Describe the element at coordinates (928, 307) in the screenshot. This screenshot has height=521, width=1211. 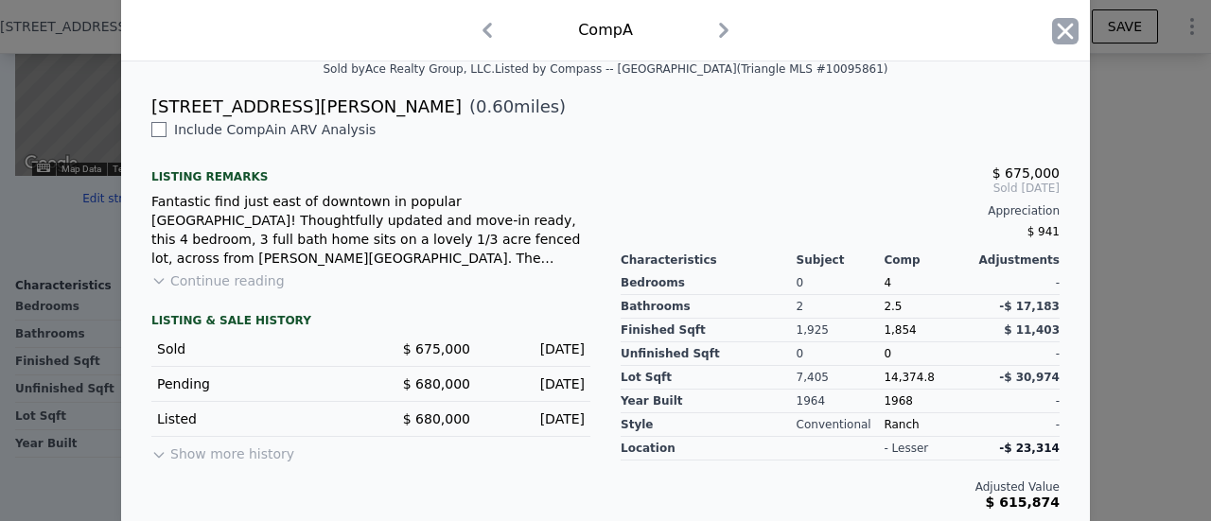
I see `div: 2.5` at that location.